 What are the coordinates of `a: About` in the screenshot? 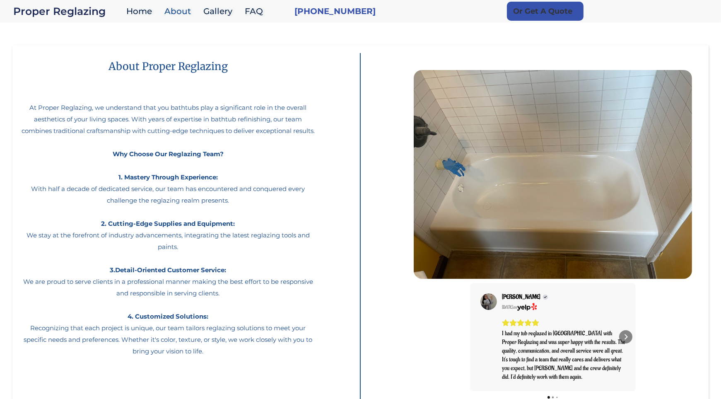 It's located at (180, 11).